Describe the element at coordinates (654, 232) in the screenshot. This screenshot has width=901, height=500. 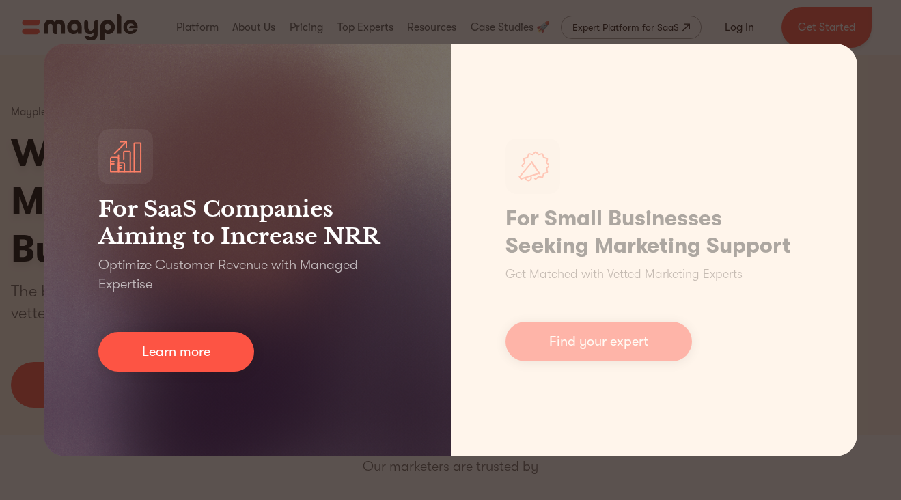
I see `h1: For Small Businesses Seeking Marketing Support` at that location.